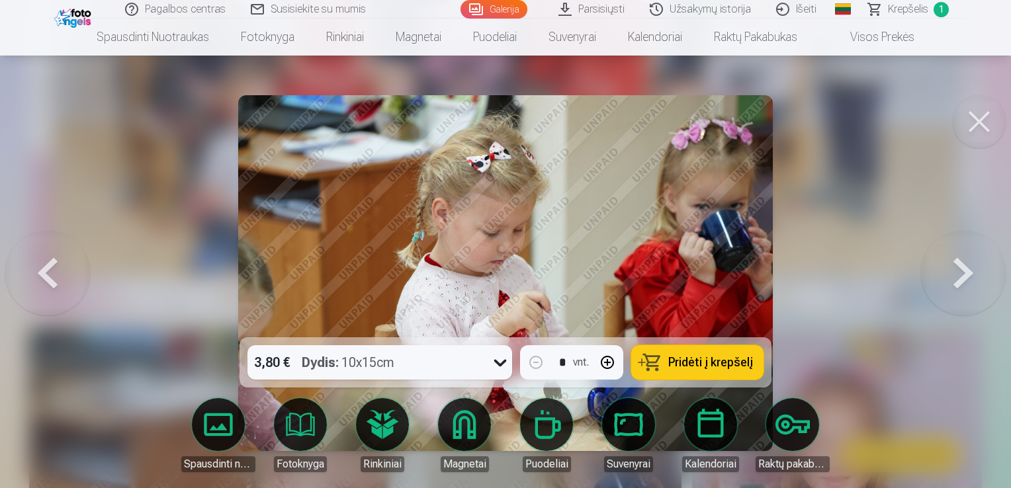 This screenshot has width=1011, height=488. Describe the element at coordinates (697, 363) in the screenshot. I see `button: Pridėti į krepšelį` at that location.